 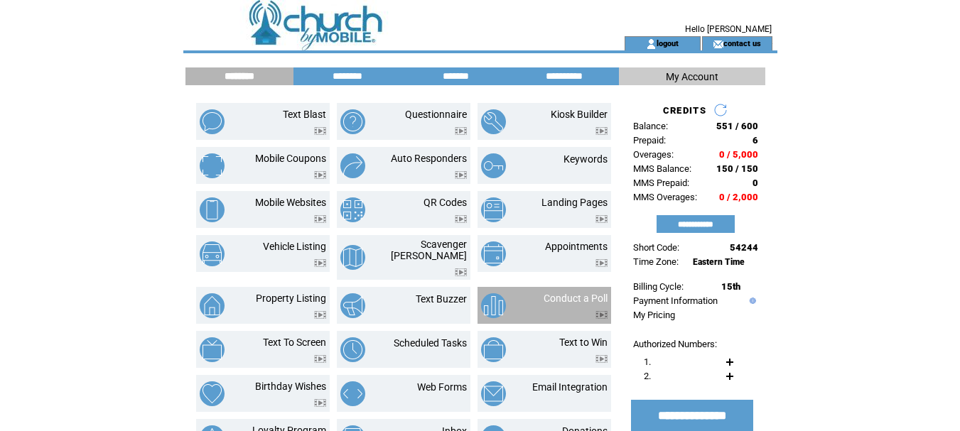 What do you see at coordinates (212, 122) in the screenshot?
I see `img: text-blast.png` at bounding box center [212, 122].